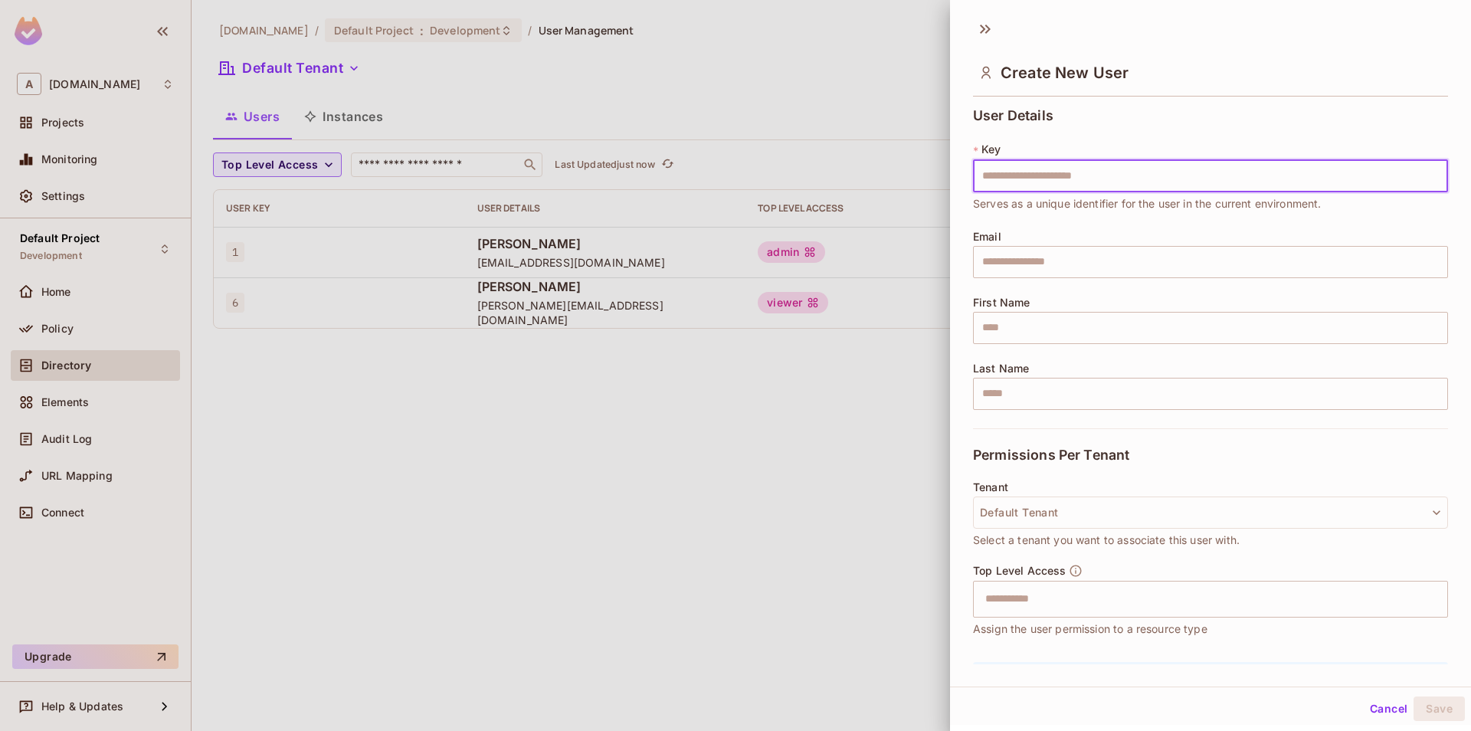 Image resolution: width=1471 pixels, height=731 pixels. I want to click on span: User Details, so click(1013, 116).